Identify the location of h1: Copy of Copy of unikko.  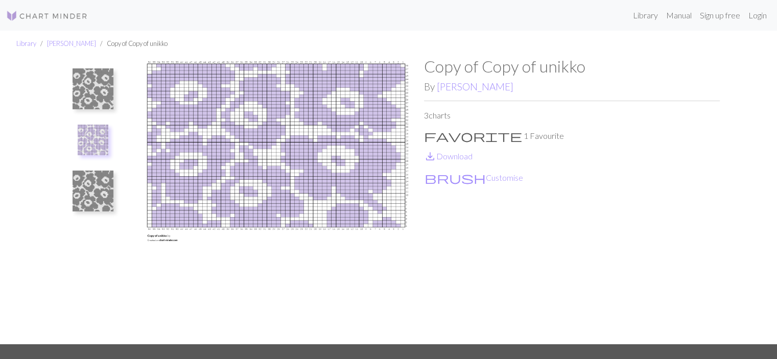
(572, 66).